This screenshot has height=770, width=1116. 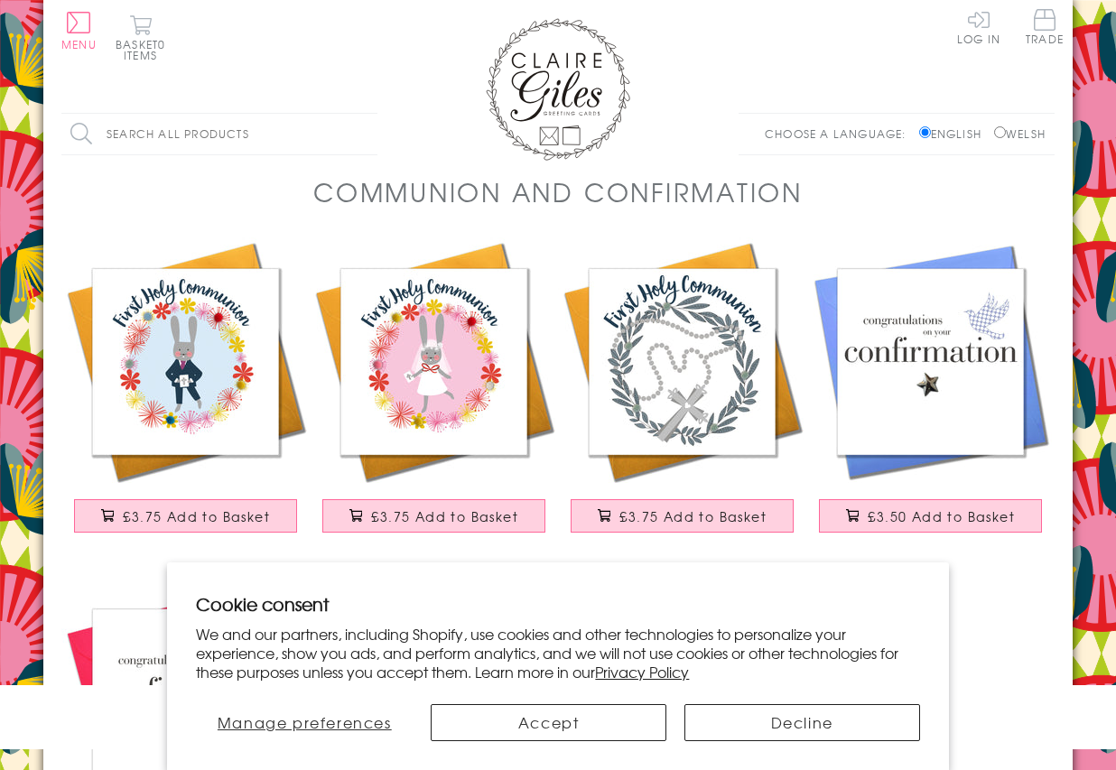 What do you see at coordinates (548, 722) in the screenshot?
I see `button: Accept` at bounding box center [548, 722].